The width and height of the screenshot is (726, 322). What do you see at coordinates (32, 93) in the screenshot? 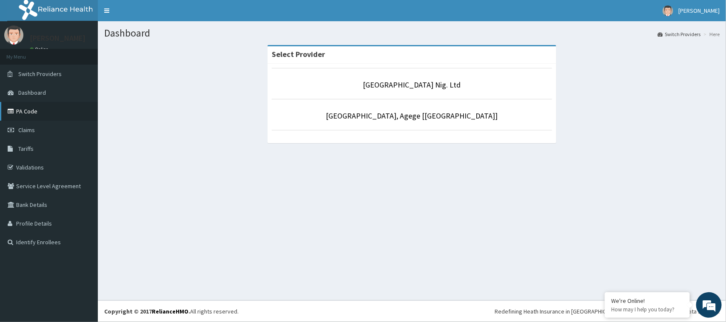
I see `span: Dashboard` at bounding box center [32, 93].